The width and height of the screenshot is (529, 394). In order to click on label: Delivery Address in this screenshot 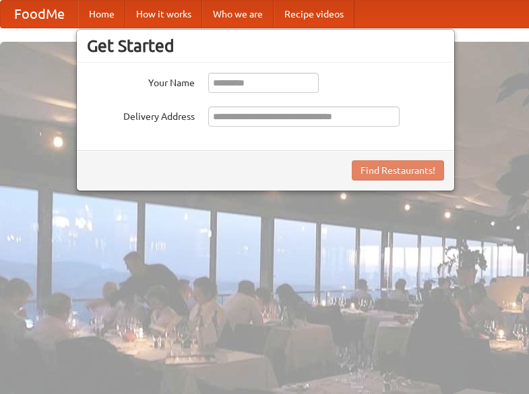, I will do `click(141, 115)`.